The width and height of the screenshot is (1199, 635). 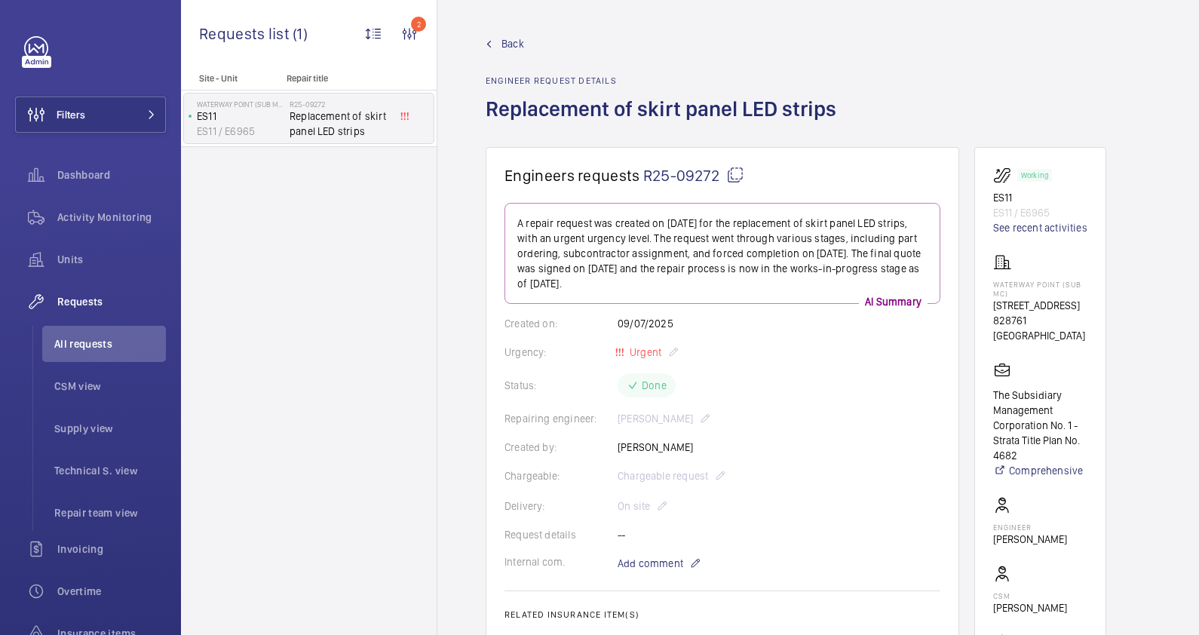 What do you see at coordinates (91, 115) in the screenshot?
I see `button: Filters` at bounding box center [91, 115].